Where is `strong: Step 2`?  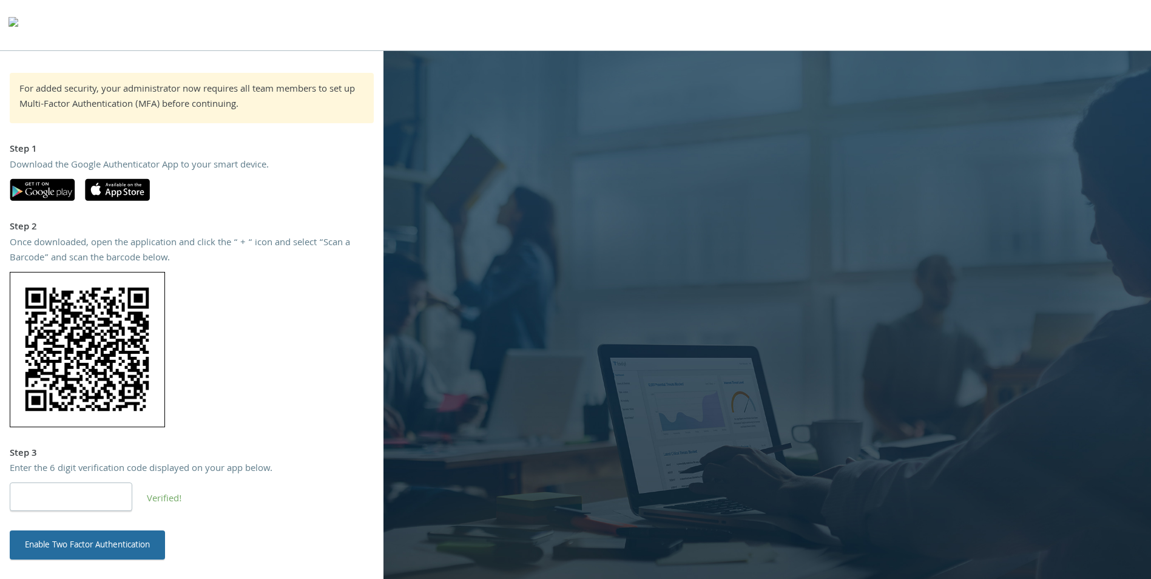
strong: Step 2 is located at coordinates (23, 228).